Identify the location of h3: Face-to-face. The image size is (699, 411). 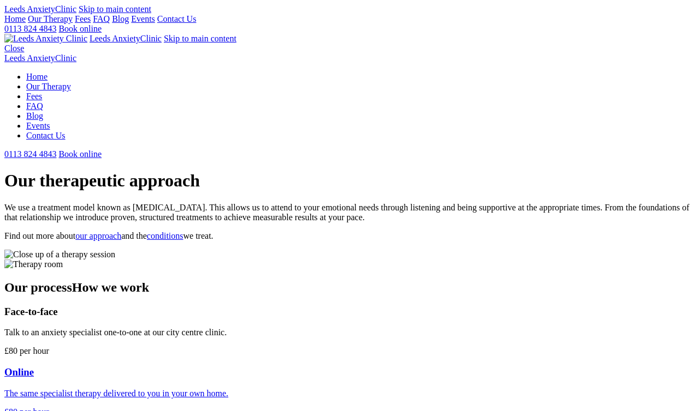
(349, 312).